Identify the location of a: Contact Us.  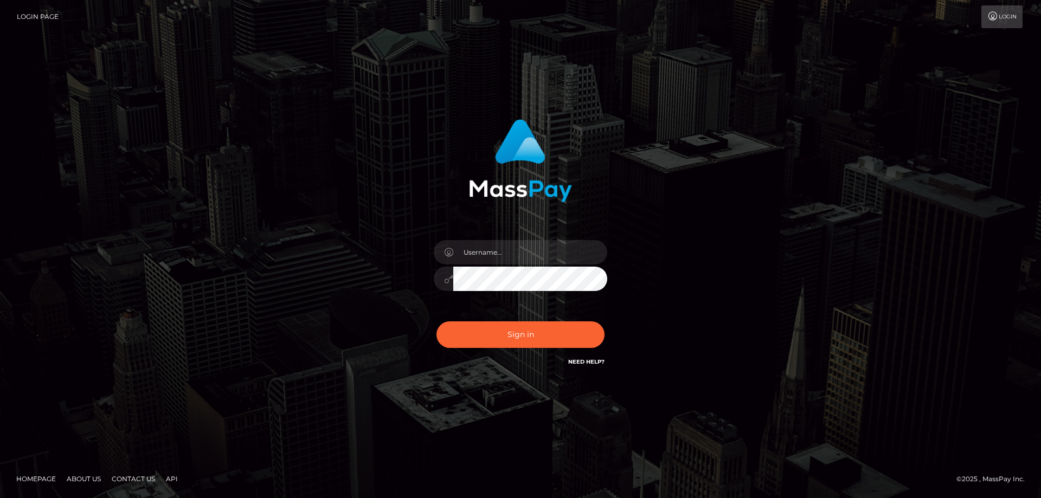
(133, 479).